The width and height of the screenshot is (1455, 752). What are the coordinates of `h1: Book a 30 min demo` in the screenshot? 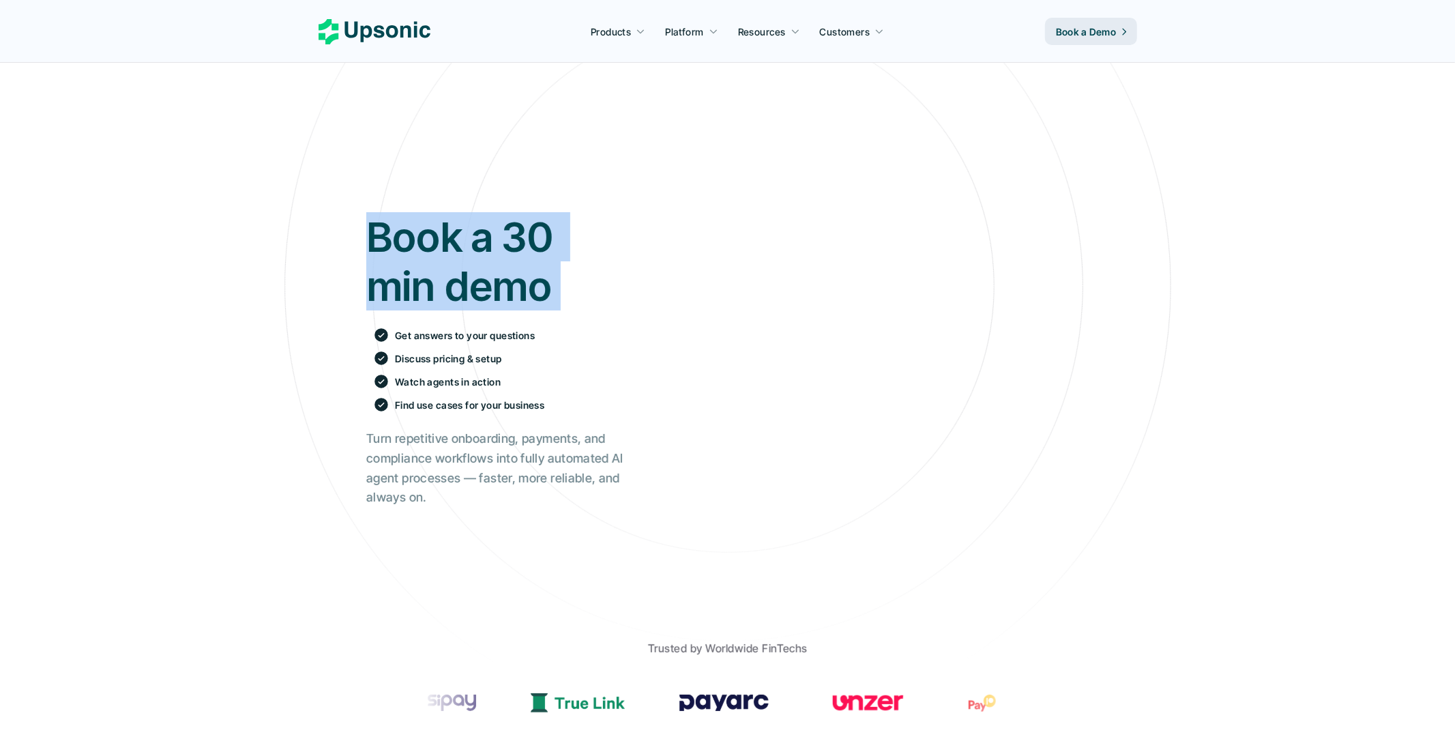 It's located at (495, 261).